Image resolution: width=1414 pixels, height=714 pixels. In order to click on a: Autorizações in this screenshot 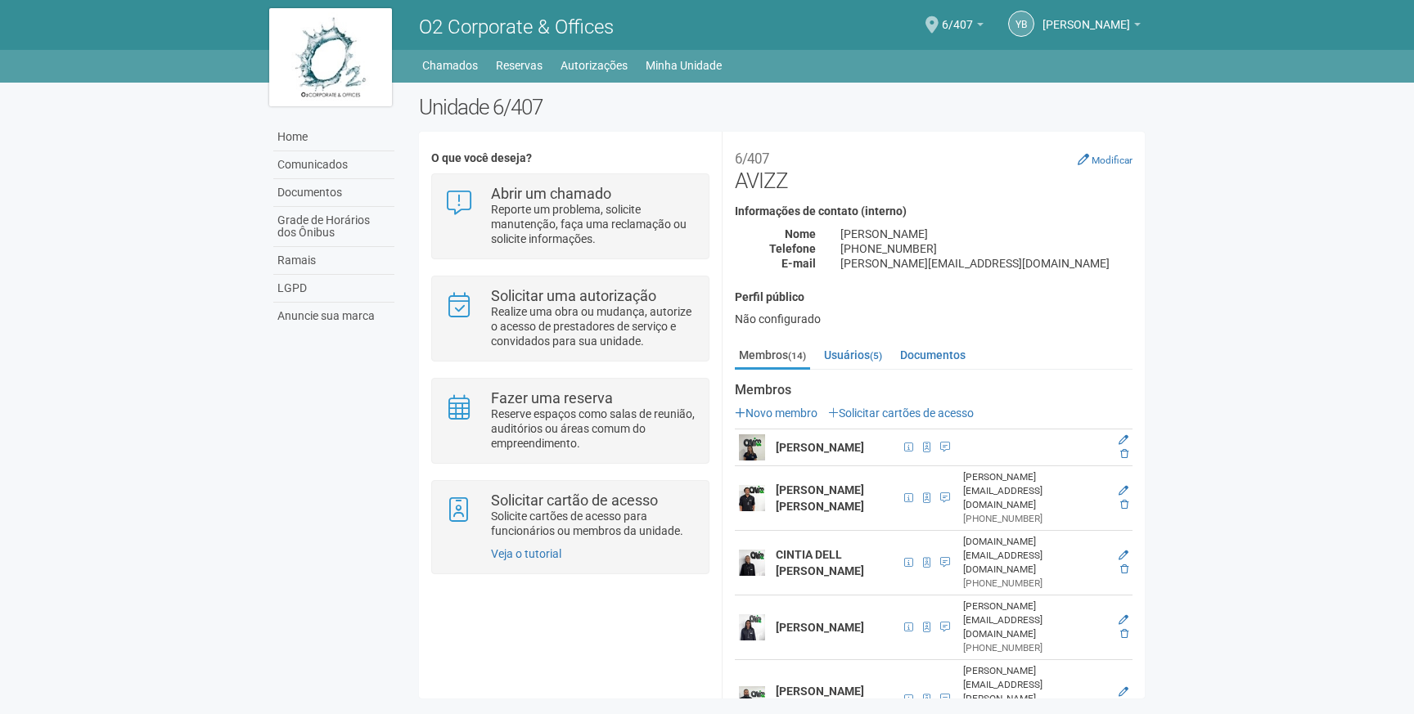, I will do `click(594, 65)`.